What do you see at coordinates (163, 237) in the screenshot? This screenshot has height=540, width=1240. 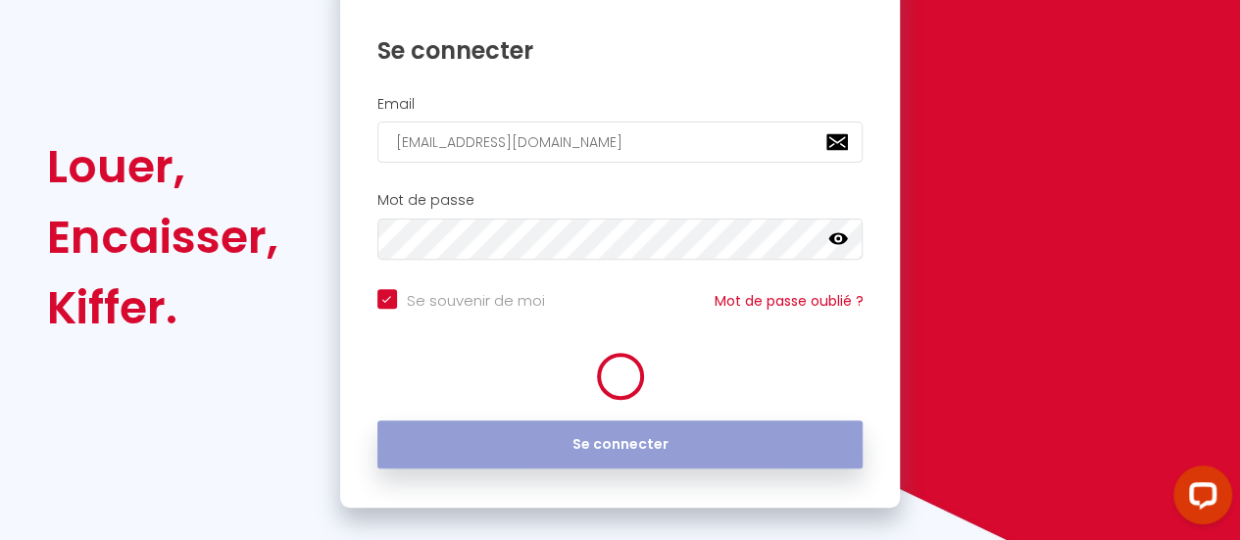 I see `div: Encaisser,` at bounding box center [163, 237].